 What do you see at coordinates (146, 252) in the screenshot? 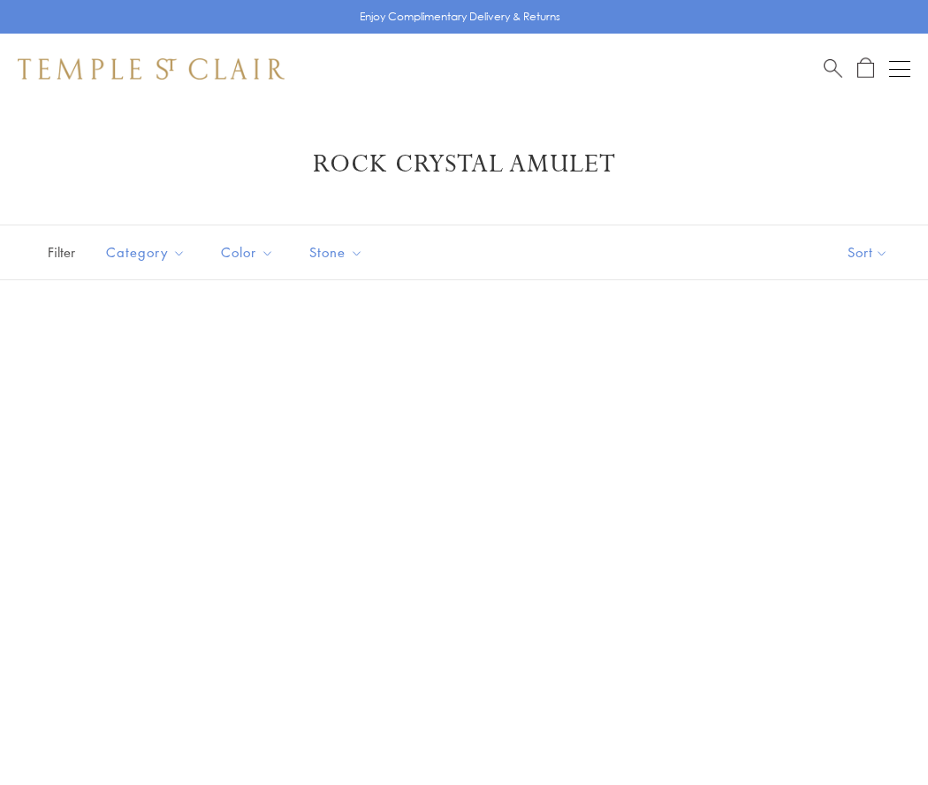
I see `button: Category` at bounding box center [146, 252].